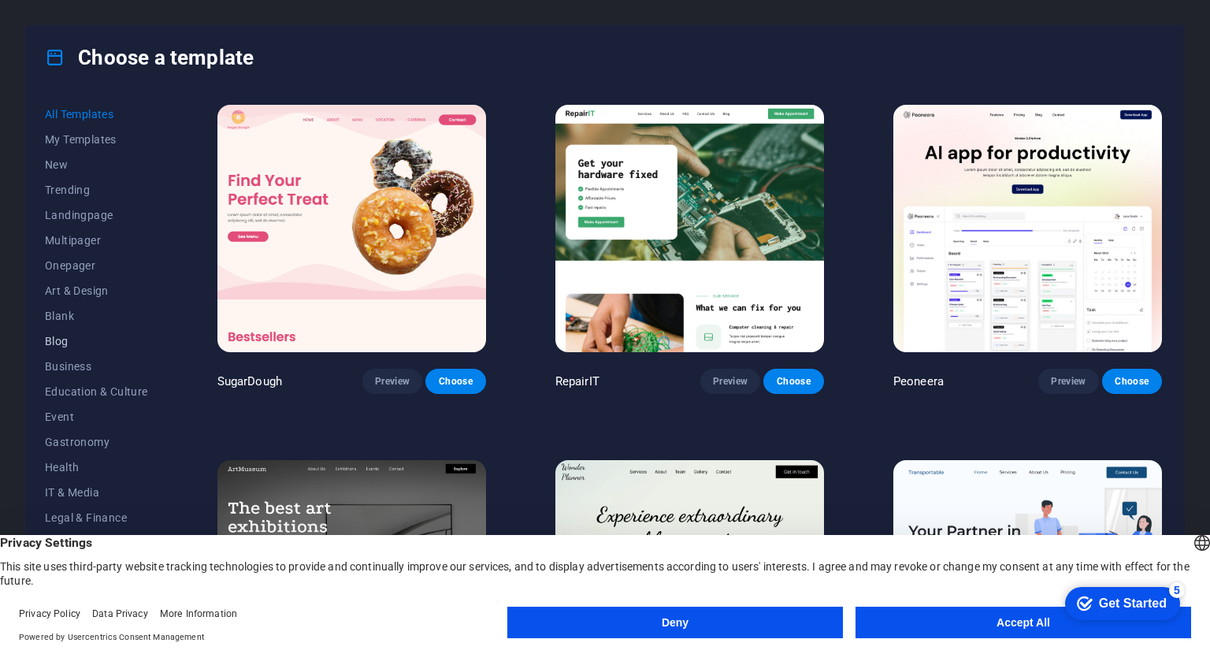 The height and width of the screenshot is (654, 1210). What do you see at coordinates (96, 291) in the screenshot?
I see `button: Art & Design` at bounding box center [96, 291].